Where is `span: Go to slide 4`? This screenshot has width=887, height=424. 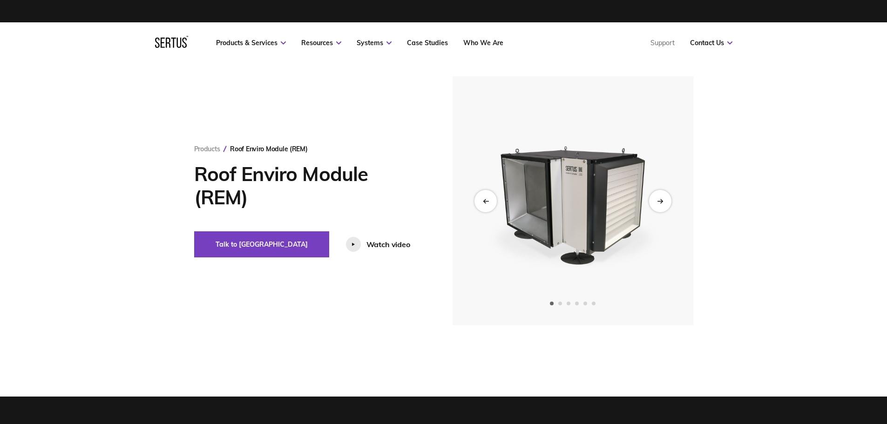
span: Go to slide 4 is located at coordinates (577, 304).